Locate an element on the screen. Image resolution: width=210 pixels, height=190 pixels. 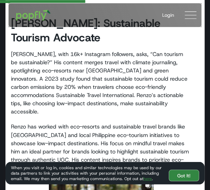
a: home is located at coordinates (33, 15).